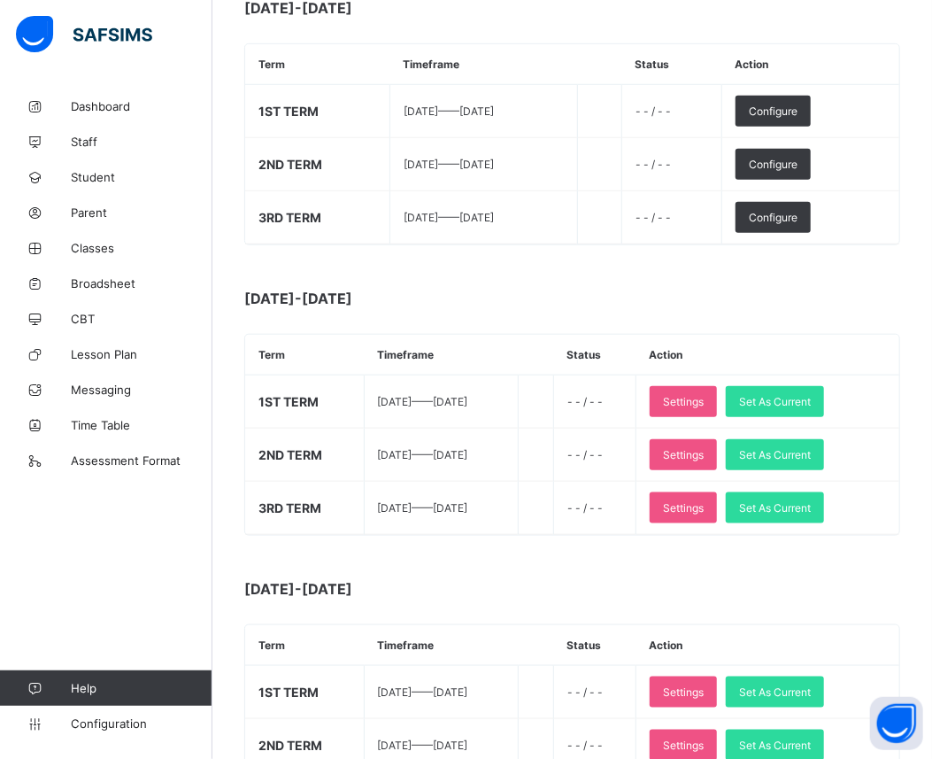  Describe the element at coordinates (142, 460) in the screenshot. I see `span: Assessment Format` at that location.